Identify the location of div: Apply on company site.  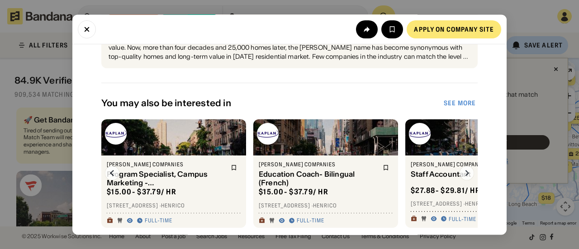
(453, 29).